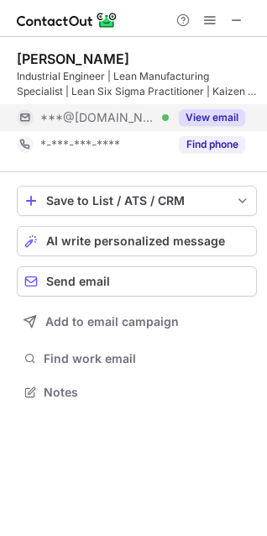 This screenshot has height=536, width=267. I want to click on button: Send email, so click(137, 281).